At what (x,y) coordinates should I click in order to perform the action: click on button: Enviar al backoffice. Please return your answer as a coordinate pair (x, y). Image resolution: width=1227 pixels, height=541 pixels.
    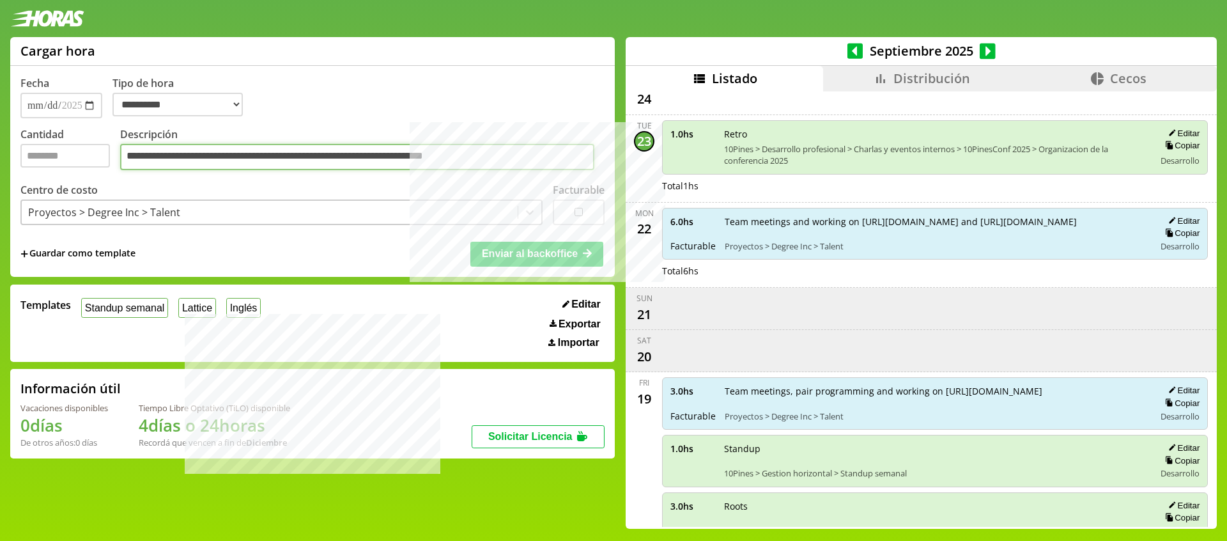
    Looking at the image, I should click on (537, 254).